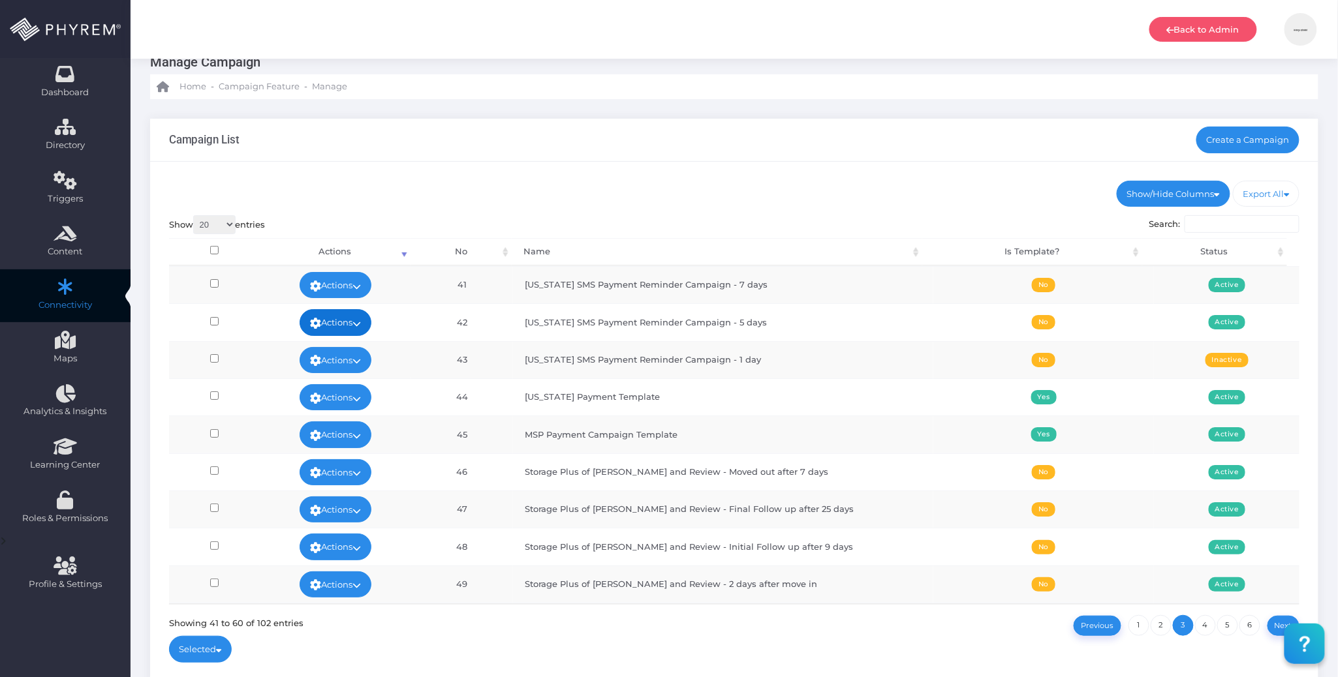 This screenshot has width=1338, height=677. Describe the element at coordinates (65, 93) in the screenshot. I see `span: Dashboard` at that location.